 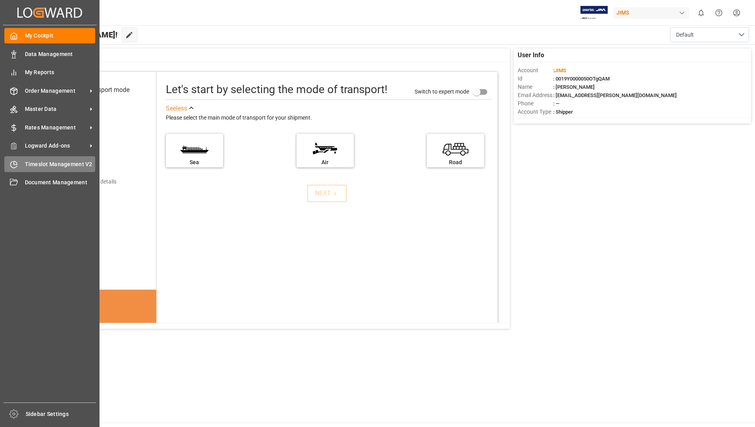 I want to click on span: JIMS, so click(x=561, y=70).